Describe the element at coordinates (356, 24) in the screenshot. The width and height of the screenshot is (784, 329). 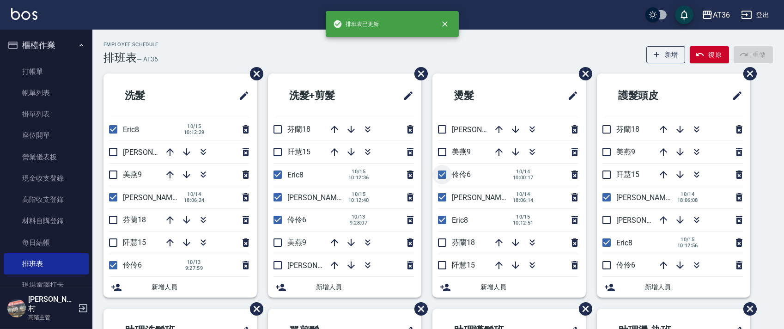
I see `span: 排班表已更新` at that location.